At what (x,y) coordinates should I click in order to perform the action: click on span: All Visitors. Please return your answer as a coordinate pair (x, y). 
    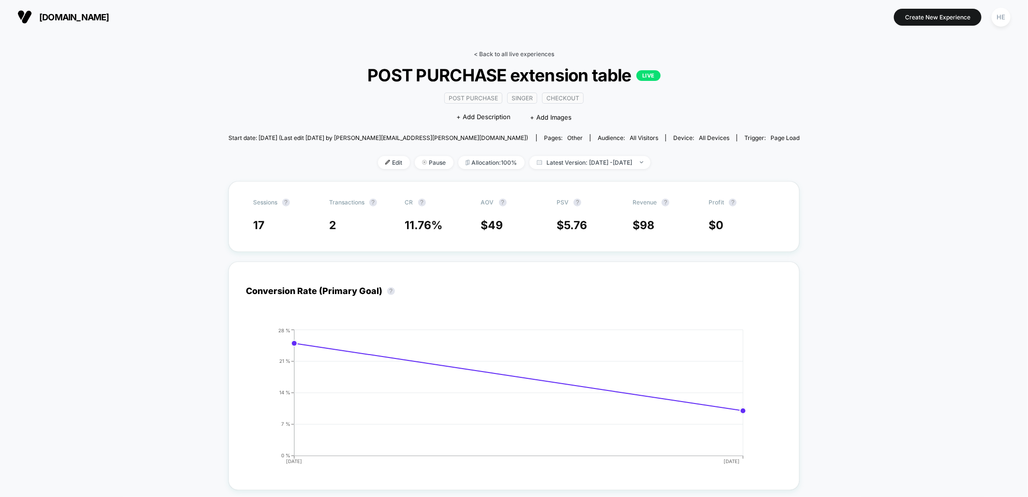
    Looking at the image, I should click on (644, 137).